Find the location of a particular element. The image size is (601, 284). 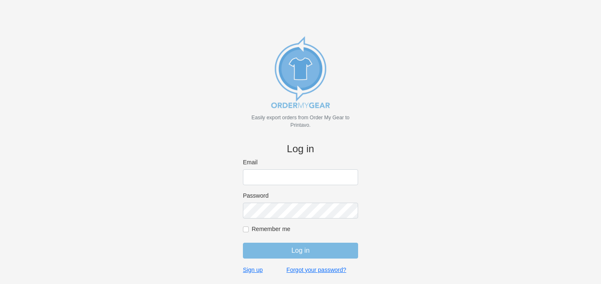

label: Password is located at coordinates (301, 196).